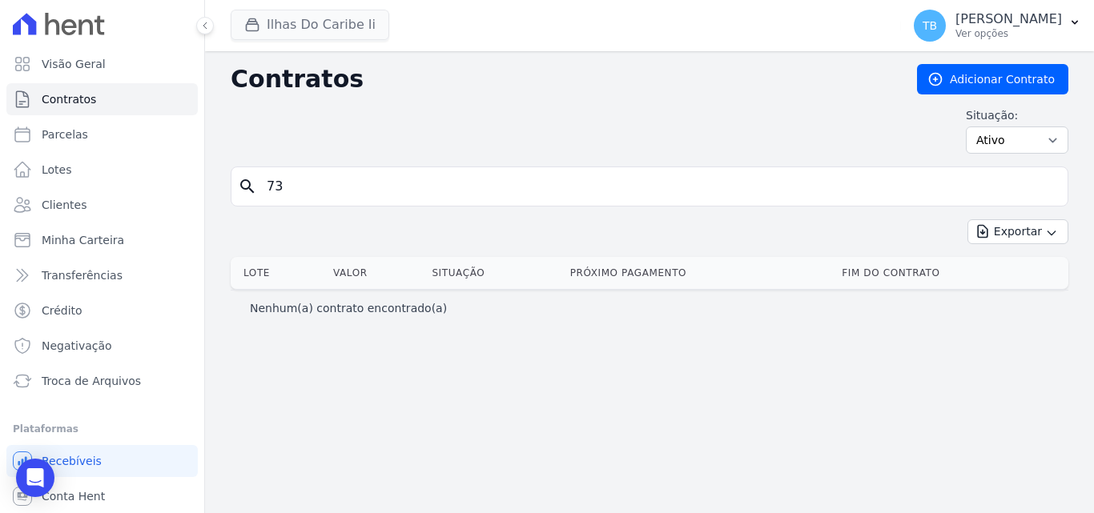 This screenshot has width=1094, height=513. I want to click on a: Adicionar Contrato, so click(992, 79).